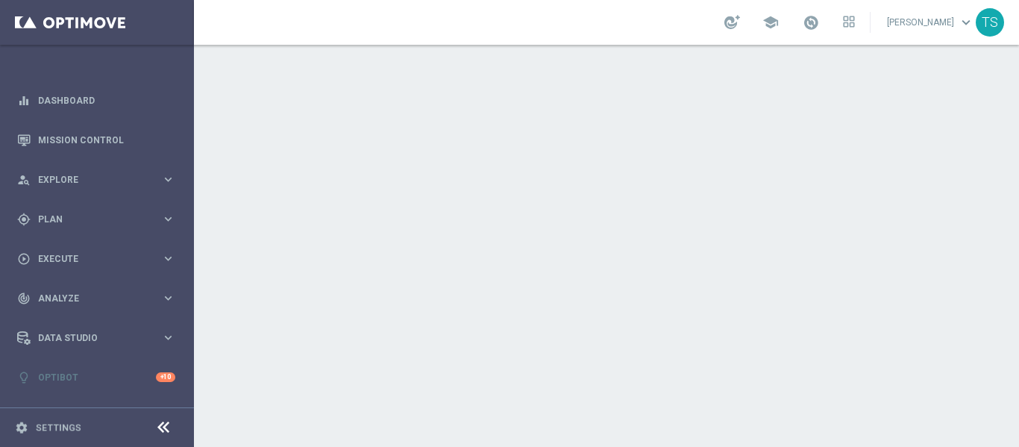 The height and width of the screenshot is (447, 1019). Describe the element at coordinates (24, 219) in the screenshot. I see `i: gps_fixed` at that location.